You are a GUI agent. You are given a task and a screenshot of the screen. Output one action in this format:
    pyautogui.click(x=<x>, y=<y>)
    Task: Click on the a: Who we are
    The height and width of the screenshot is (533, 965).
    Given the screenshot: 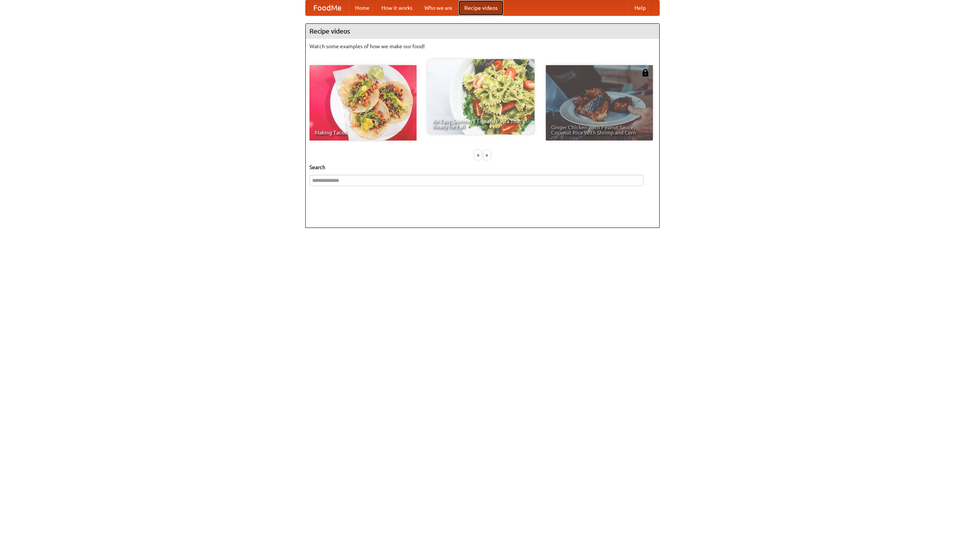 What is the action you would take?
    pyautogui.click(x=438, y=8)
    